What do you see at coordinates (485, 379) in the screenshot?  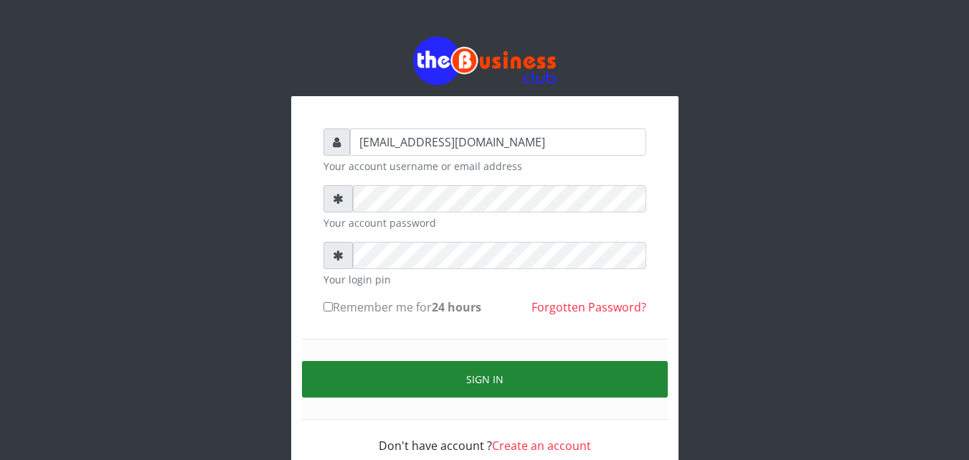 I see `button: Sign in` at bounding box center [485, 379].